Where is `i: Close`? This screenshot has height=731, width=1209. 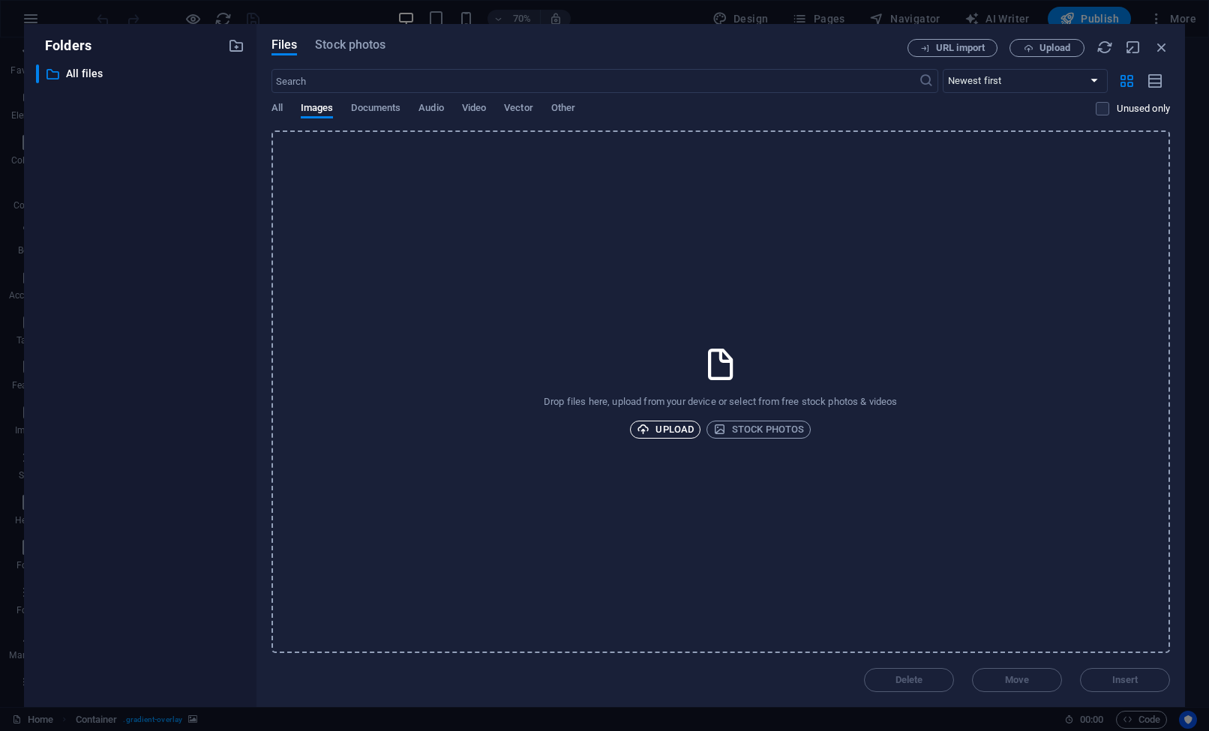
i: Close is located at coordinates (1161, 47).